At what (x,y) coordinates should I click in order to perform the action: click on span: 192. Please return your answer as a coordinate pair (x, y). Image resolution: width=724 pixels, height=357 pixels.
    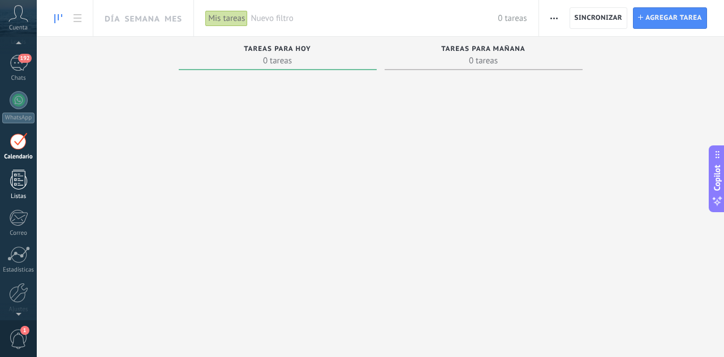
    Looking at the image, I should click on (24, 58).